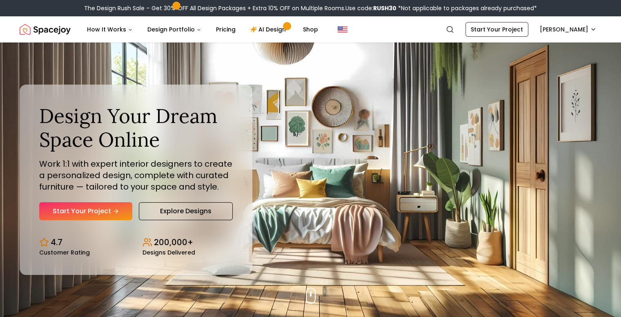 This screenshot has height=317, width=621. I want to click on nav: Global, so click(310, 29).